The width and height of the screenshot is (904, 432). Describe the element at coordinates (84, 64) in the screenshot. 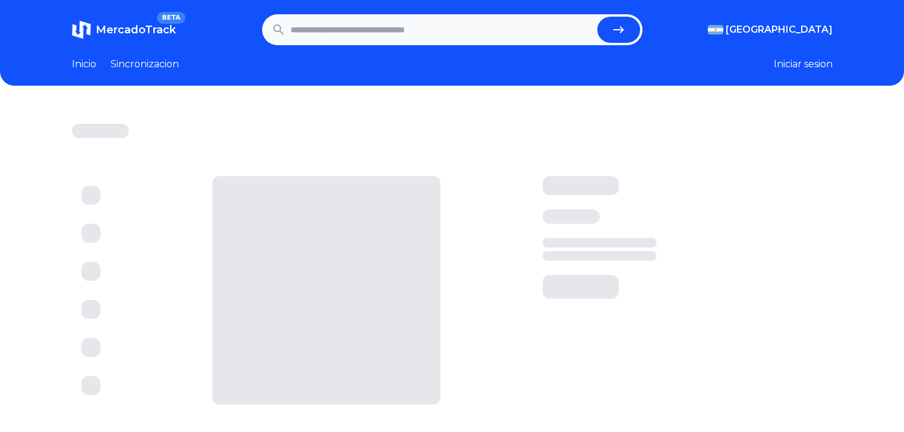

I see `a: Inicio` at that location.